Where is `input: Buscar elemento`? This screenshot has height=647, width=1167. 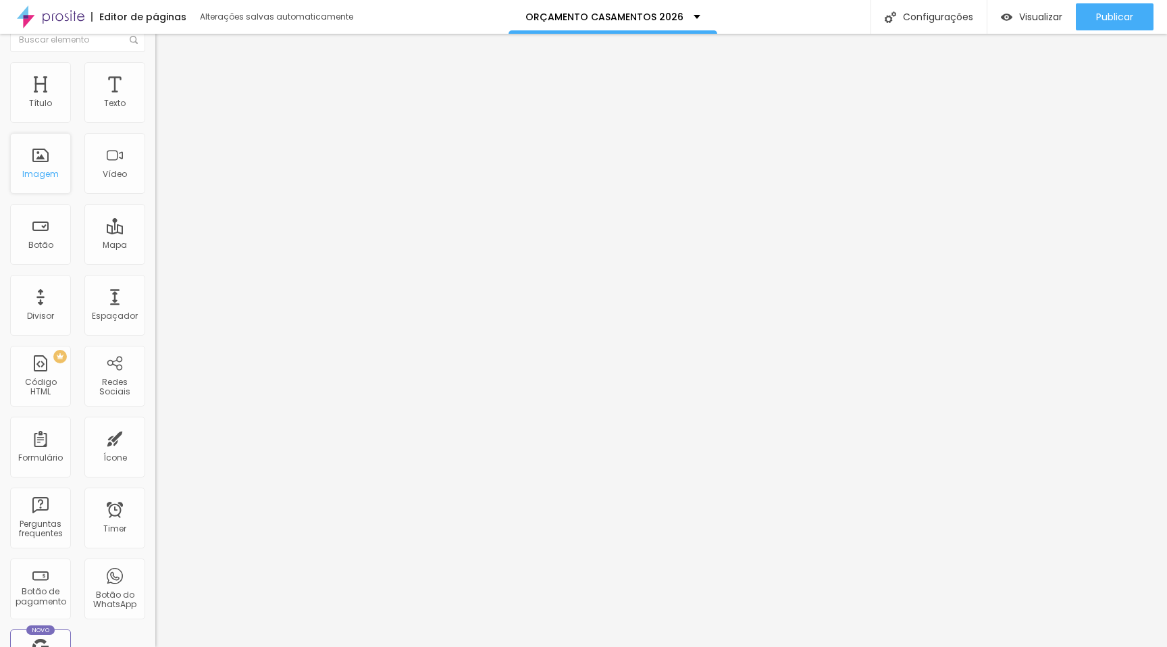
input: Buscar elemento is located at coordinates (78, 40).